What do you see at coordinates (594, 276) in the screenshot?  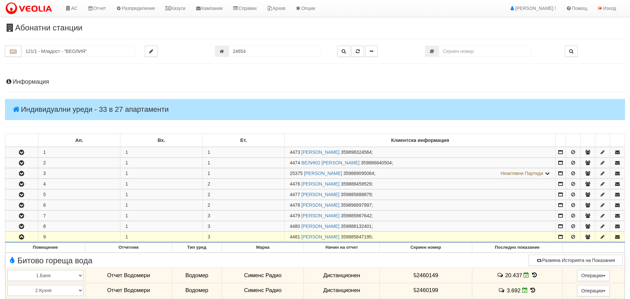 I see `button: Операции` at bounding box center [594, 276].